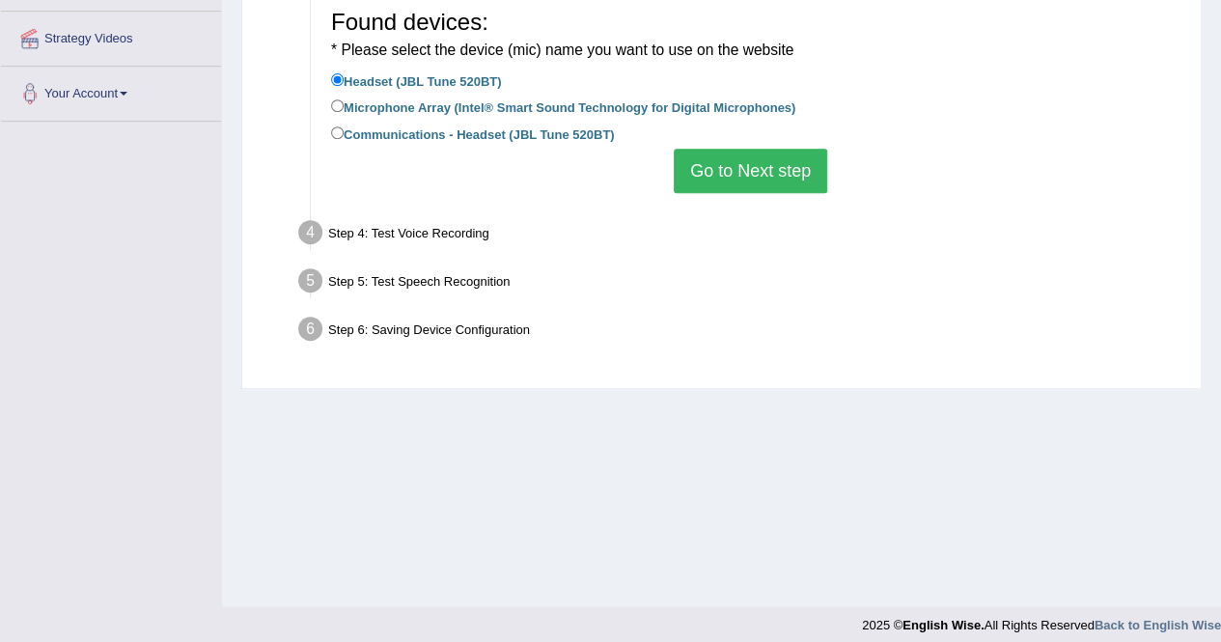 The height and width of the screenshot is (642, 1221). I want to click on h3: Found devices:, so click(750, 35).